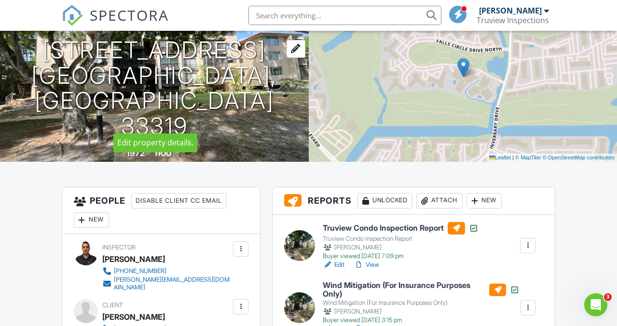 The height and width of the screenshot is (326, 617). What do you see at coordinates (333, 265) in the screenshot?
I see `a: Edit` at bounding box center [333, 265].